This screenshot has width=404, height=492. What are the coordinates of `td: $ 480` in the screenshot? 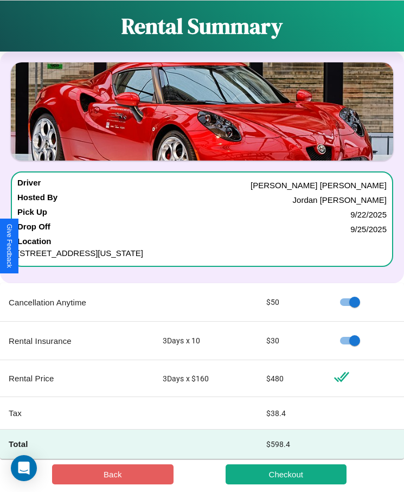 It's located at (292, 379).